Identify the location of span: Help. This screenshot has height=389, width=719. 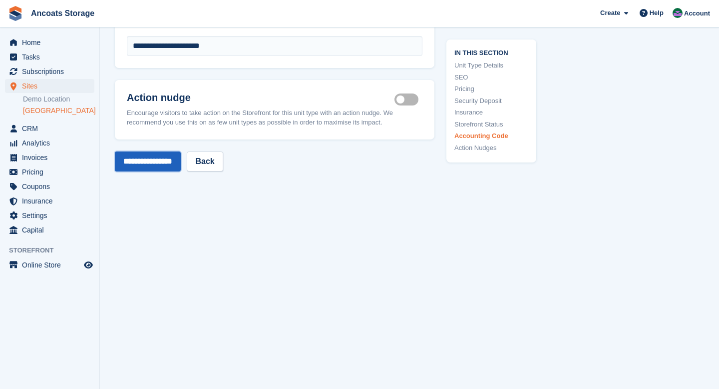
(657, 13).